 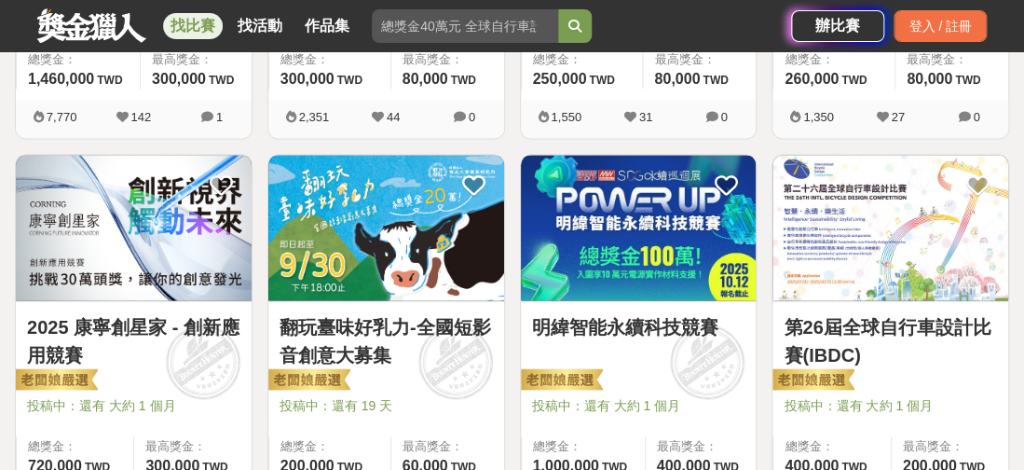 What do you see at coordinates (193, 26) in the screenshot?
I see `a: 找比賽` at bounding box center [193, 26].